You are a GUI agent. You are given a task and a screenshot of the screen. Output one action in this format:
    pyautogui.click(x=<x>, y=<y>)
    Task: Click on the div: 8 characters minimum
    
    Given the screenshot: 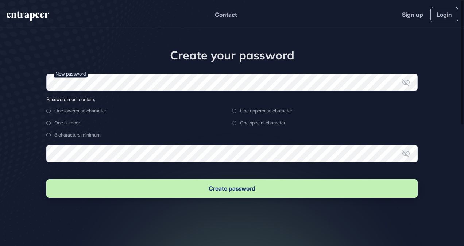 What is the action you would take?
    pyautogui.click(x=139, y=135)
    